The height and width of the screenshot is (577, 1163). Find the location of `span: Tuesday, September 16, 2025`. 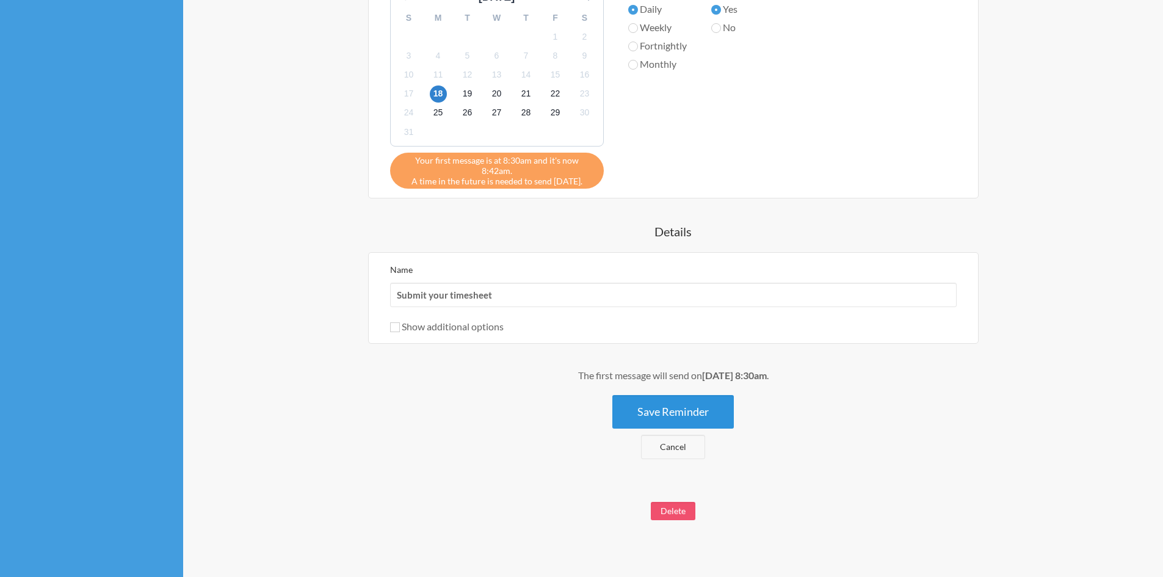

span: Tuesday, September 16, 2025 is located at coordinates (585, 75).